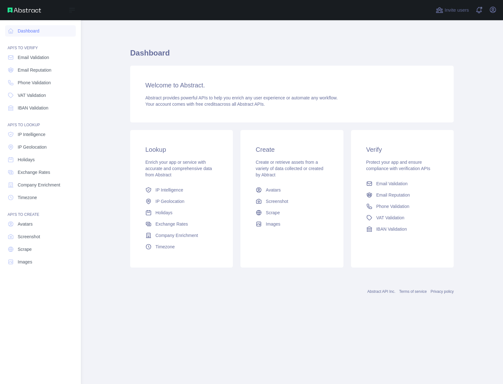 Image resolution: width=503 pixels, height=384 pixels. What do you see at coordinates (456, 10) in the screenshot?
I see `span: Invite users` at bounding box center [456, 10].